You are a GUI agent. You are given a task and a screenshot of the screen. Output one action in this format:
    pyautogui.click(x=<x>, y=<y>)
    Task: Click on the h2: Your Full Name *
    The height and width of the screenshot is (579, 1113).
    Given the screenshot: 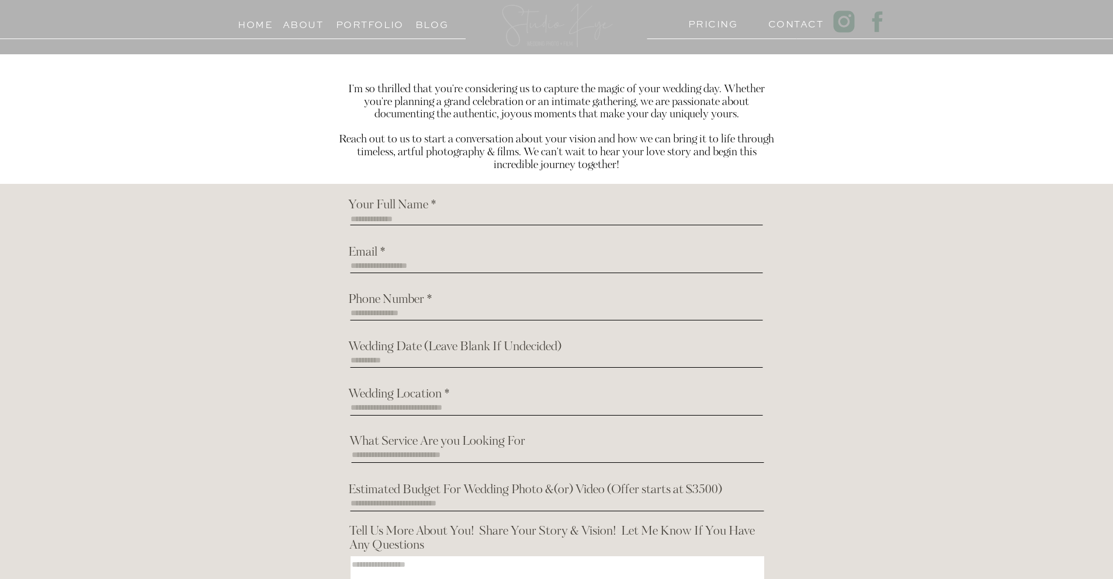 What is the action you would take?
    pyautogui.click(x=426, y=206)
    